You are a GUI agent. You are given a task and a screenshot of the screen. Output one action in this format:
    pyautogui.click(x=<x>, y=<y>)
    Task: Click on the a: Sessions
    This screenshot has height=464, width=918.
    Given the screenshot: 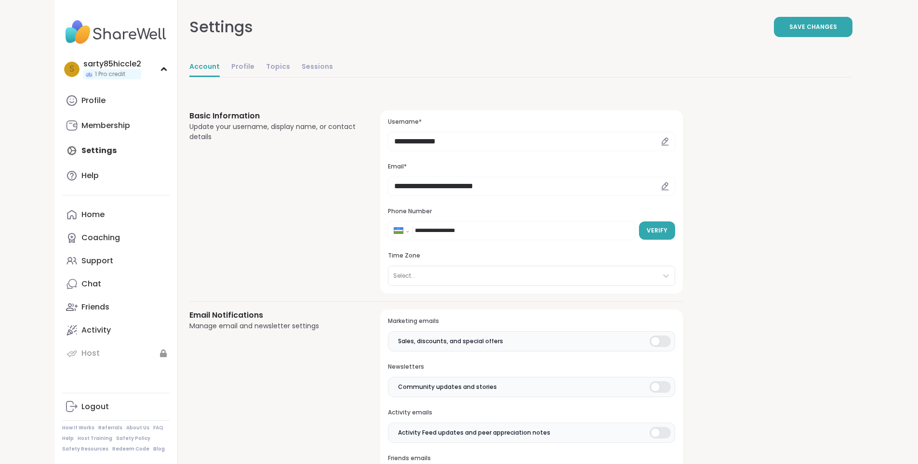 What is the action you would take?
    pyautogui.click(x=317, y=67)
    